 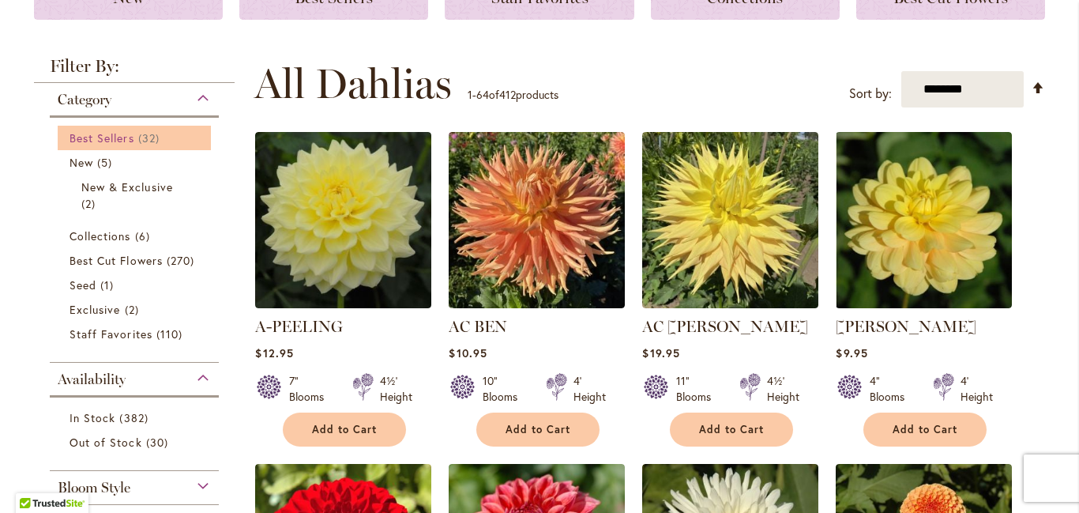 What do you see at coordinates (343, 220) in the screenshot?
I see `img: A-Peeling` at bounding box center [343, 220].